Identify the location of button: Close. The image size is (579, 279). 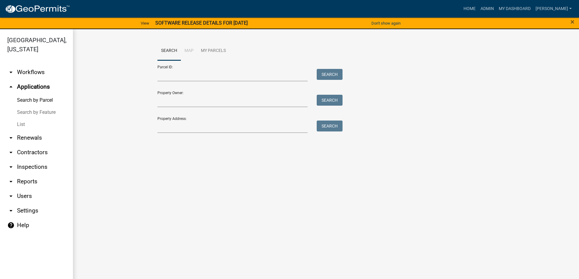
(572, 22).